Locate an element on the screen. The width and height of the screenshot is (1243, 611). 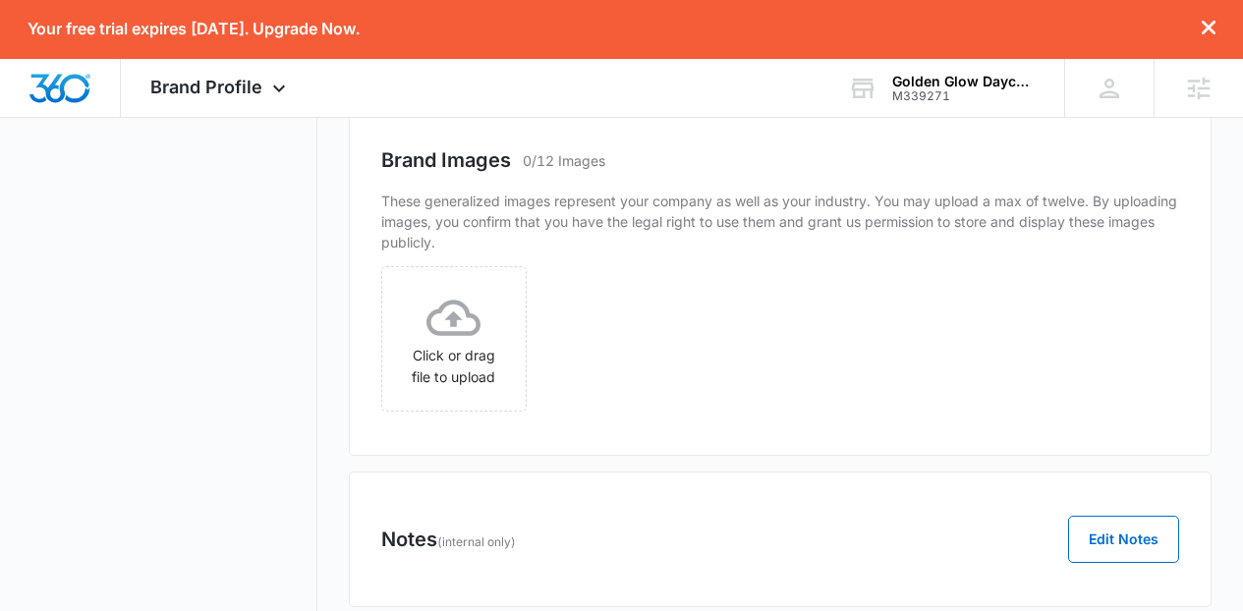
h3: Notes is located at coordinates (448, 539).